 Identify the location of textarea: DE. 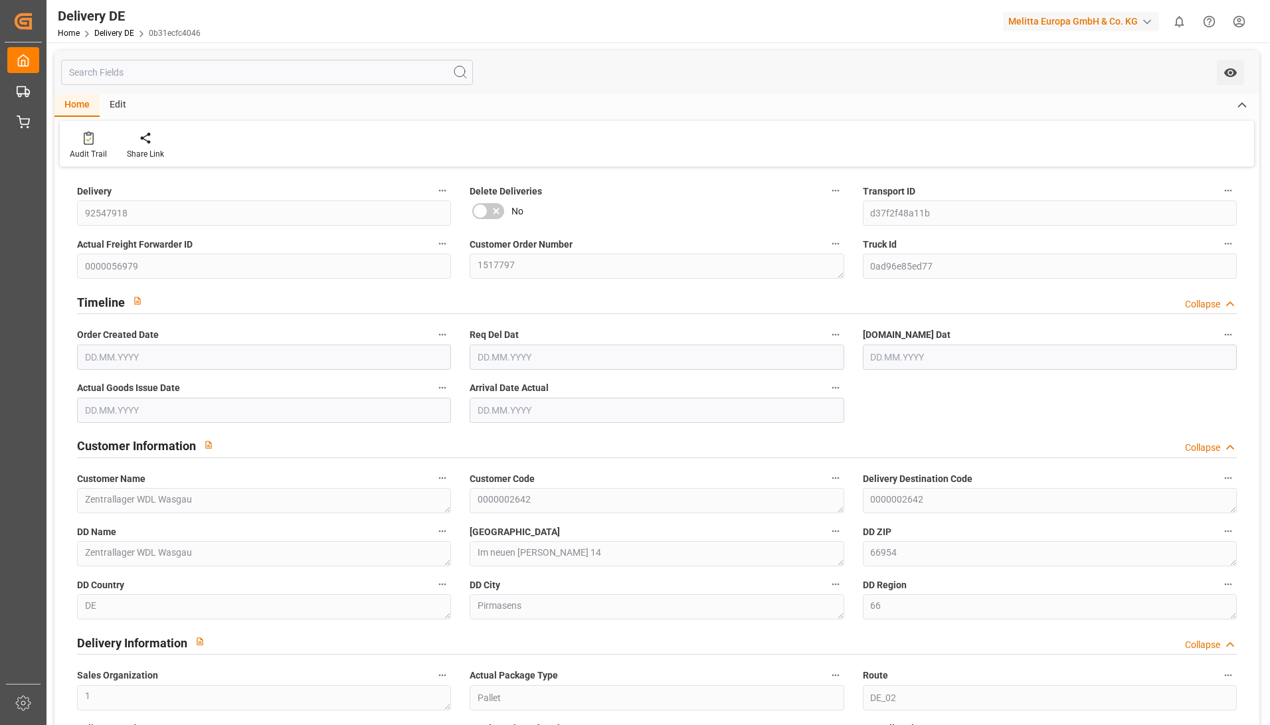
(264, 607).